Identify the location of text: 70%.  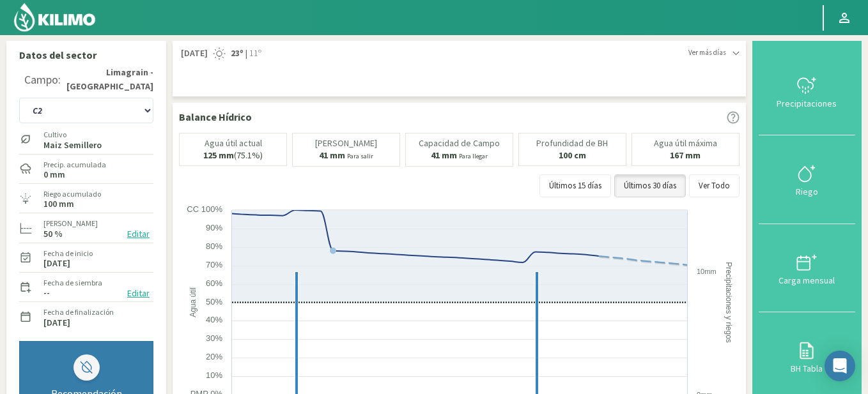
(214, 264).